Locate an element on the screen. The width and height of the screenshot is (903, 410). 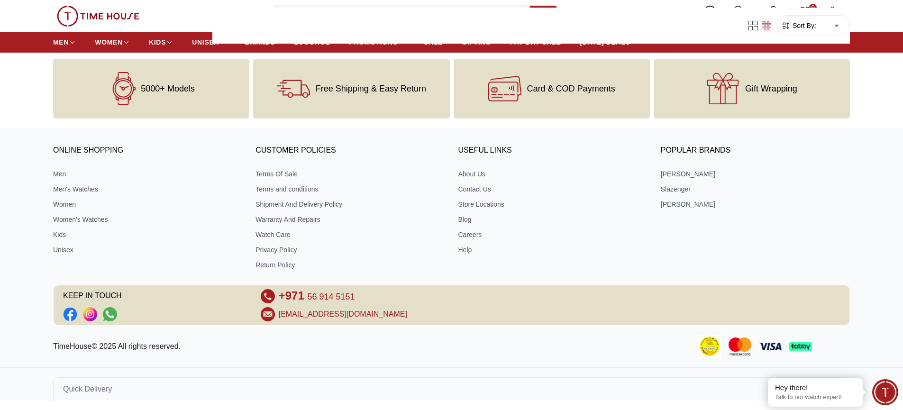
h3: USEFUL LINKS is located at coordinates (553, 151).